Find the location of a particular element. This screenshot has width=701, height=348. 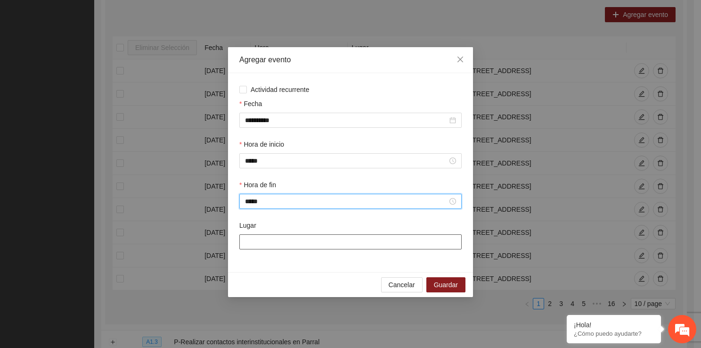

button: Guardar is located at coordinates (446, 284).